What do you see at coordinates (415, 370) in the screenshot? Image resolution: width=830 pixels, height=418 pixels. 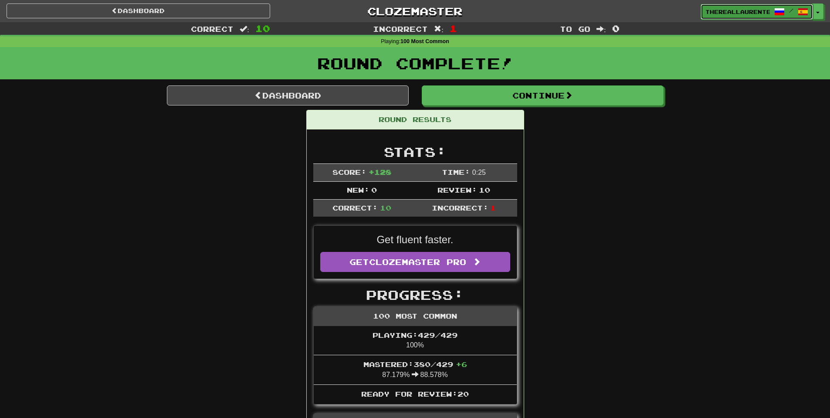 I see `li: 87.179% 88.578%` at bounding box center [415, 370].